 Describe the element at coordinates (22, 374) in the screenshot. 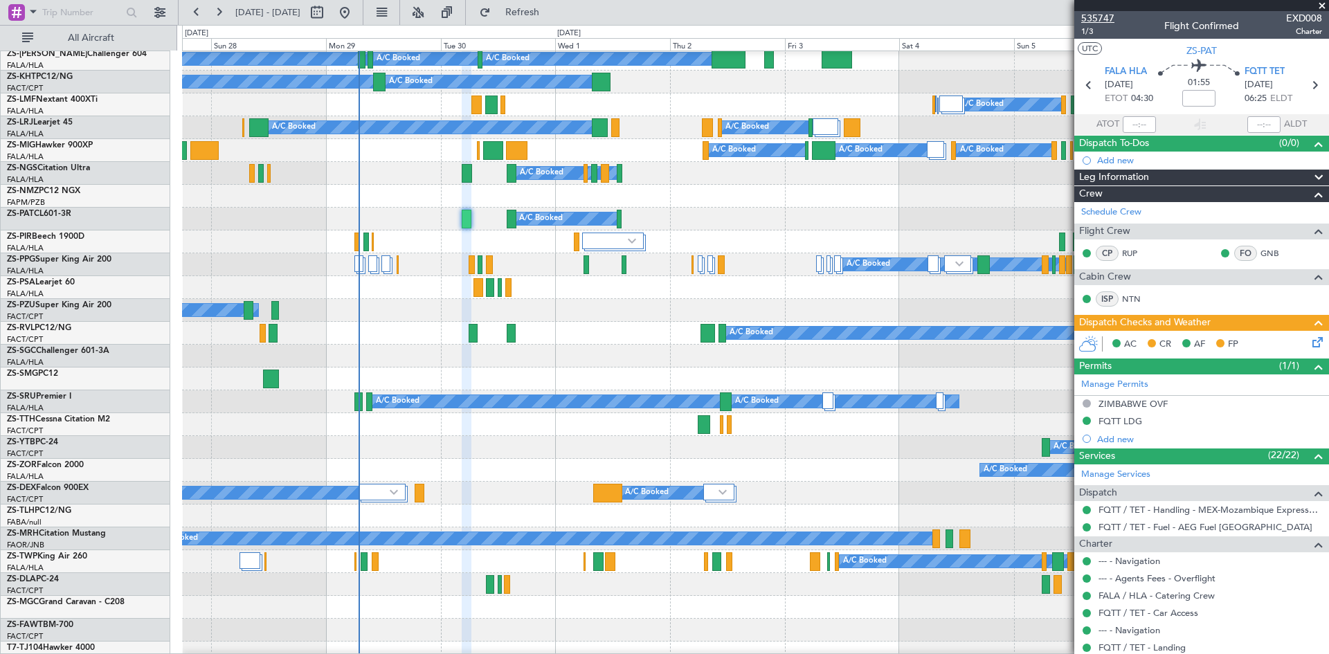

I see `span: ZS-SMG` at that location.